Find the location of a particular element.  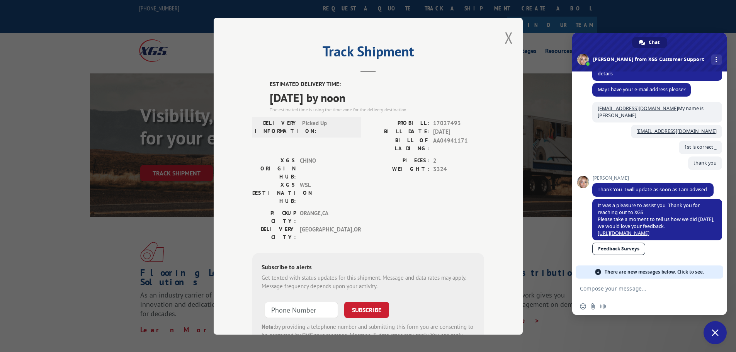

label: ESTIMATED DELIVERY TIME: is located at coordinates (377, 84).